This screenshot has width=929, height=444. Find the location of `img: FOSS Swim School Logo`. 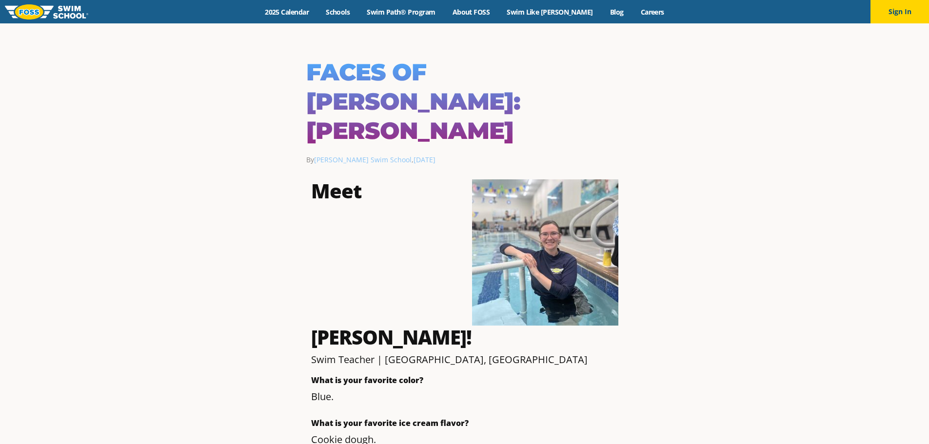

img: FOSS Swim School Logo is located at coordinates (46, 12).